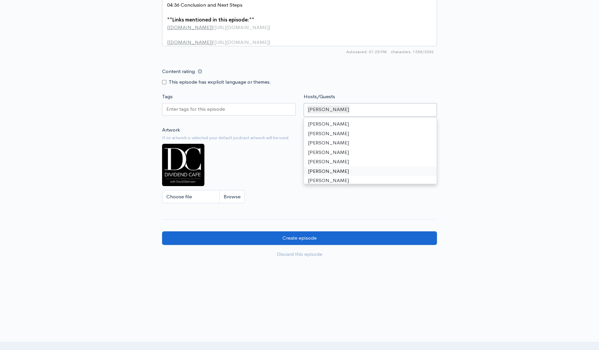  Describe the element at coordinates (299, 238) in the screenshot. I see `input: Create episode` at that location.